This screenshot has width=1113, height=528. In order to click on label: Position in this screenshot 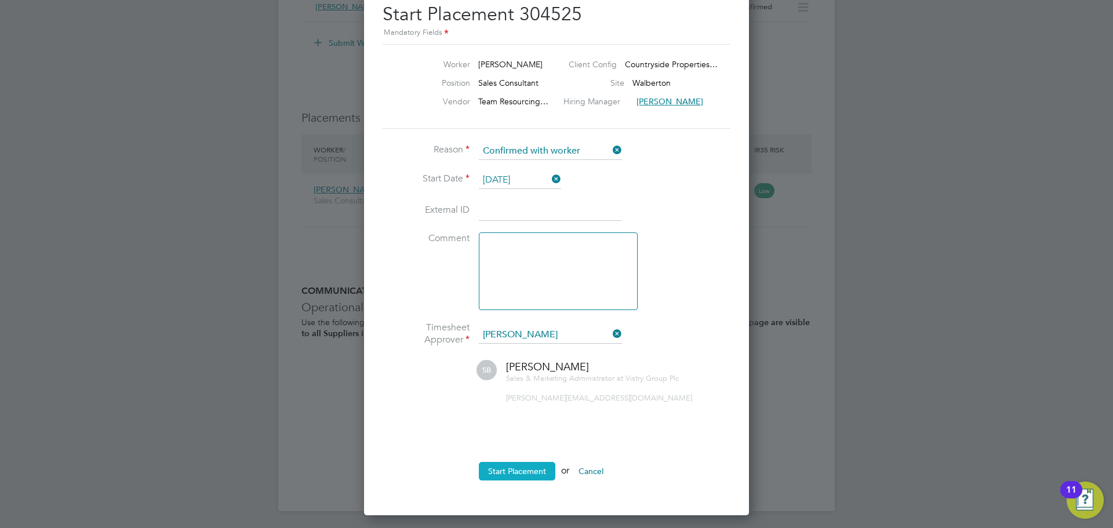, I will do `click(438, 83)`.